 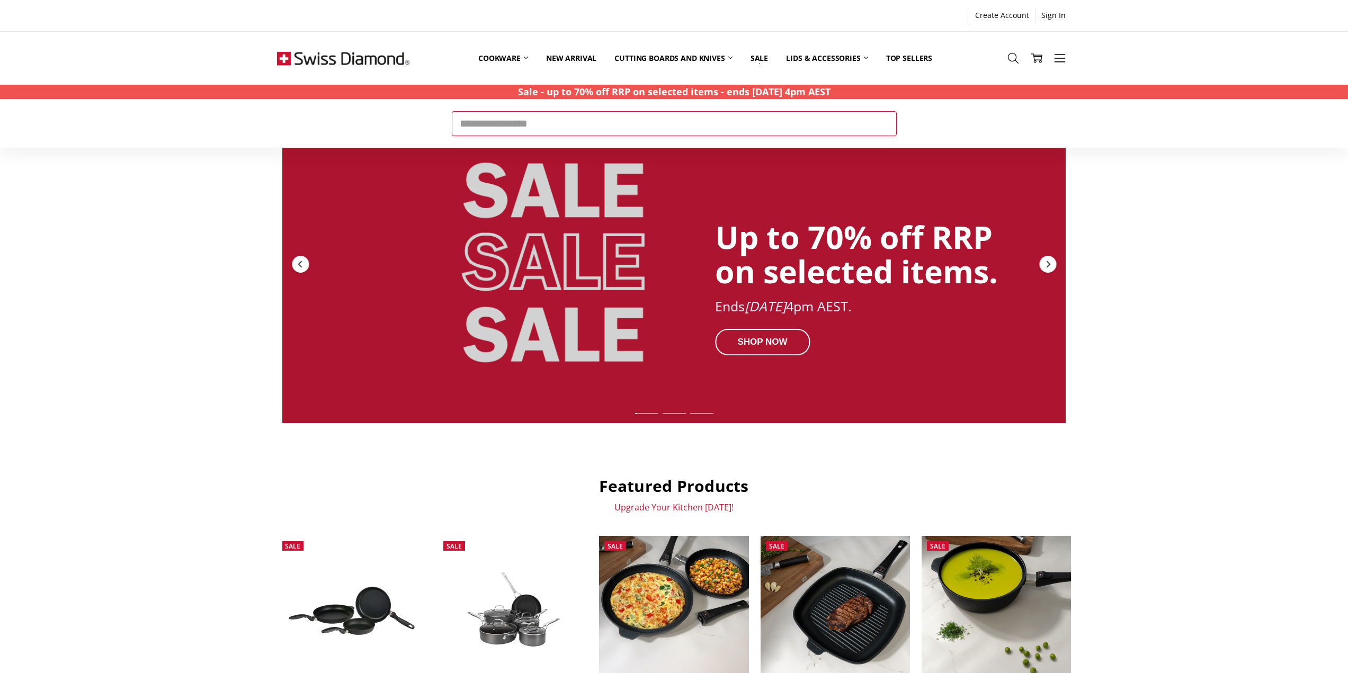 What do you see at coordinates (674, 486) in the screenshot?
I see `h2: Featured Products` at bounding box center [674, 486].